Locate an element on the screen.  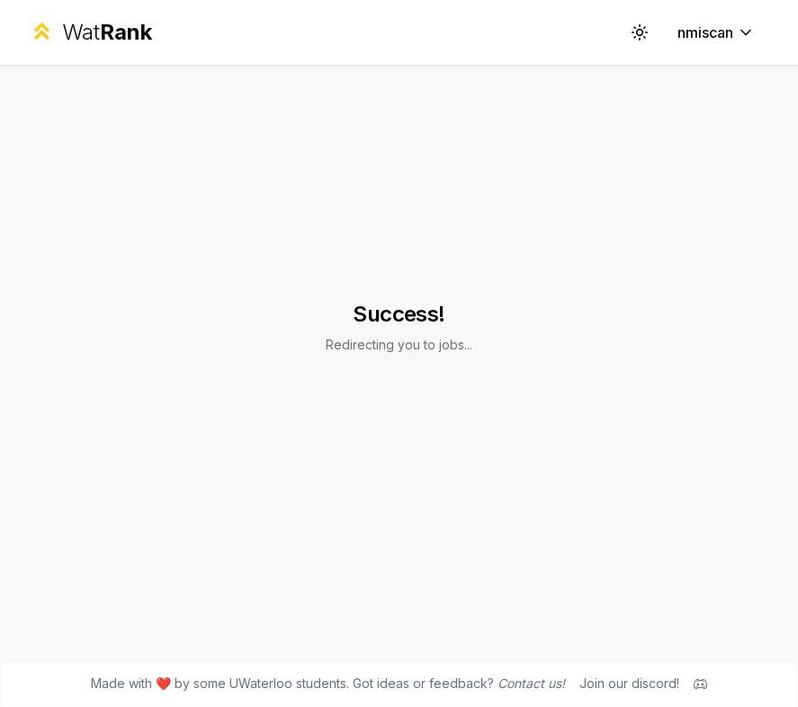
p: Redirecting you to jobs... is located at coordinates (399, 345).